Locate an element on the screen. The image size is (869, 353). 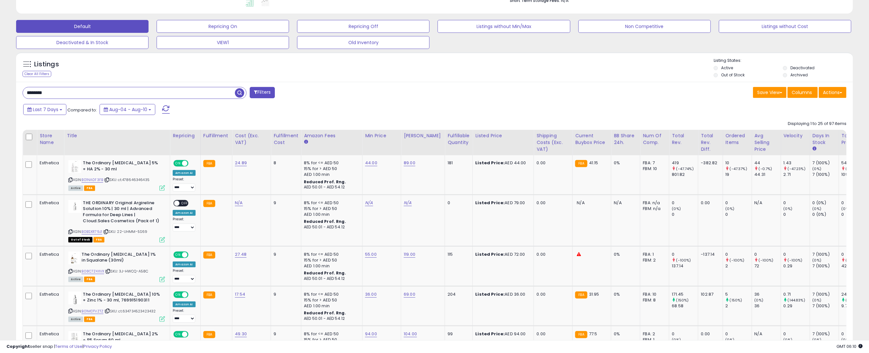
div: ASIN: is located at coordinates (117, 221).